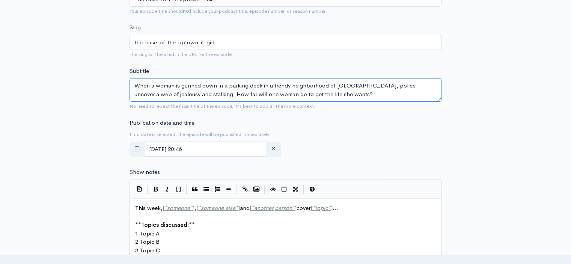 The height and width of the screenshot is (264, 571). I want to click on button: Create Link, so click(245, 189).